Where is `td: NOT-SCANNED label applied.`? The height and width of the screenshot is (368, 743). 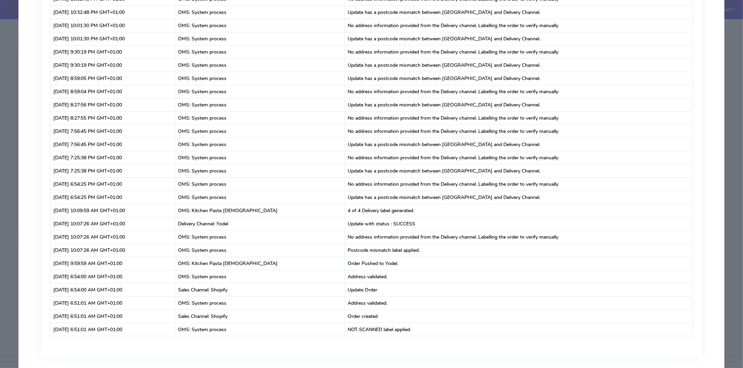
td: NOT-SCANNED label applied. is located at coordinates (518, 330).